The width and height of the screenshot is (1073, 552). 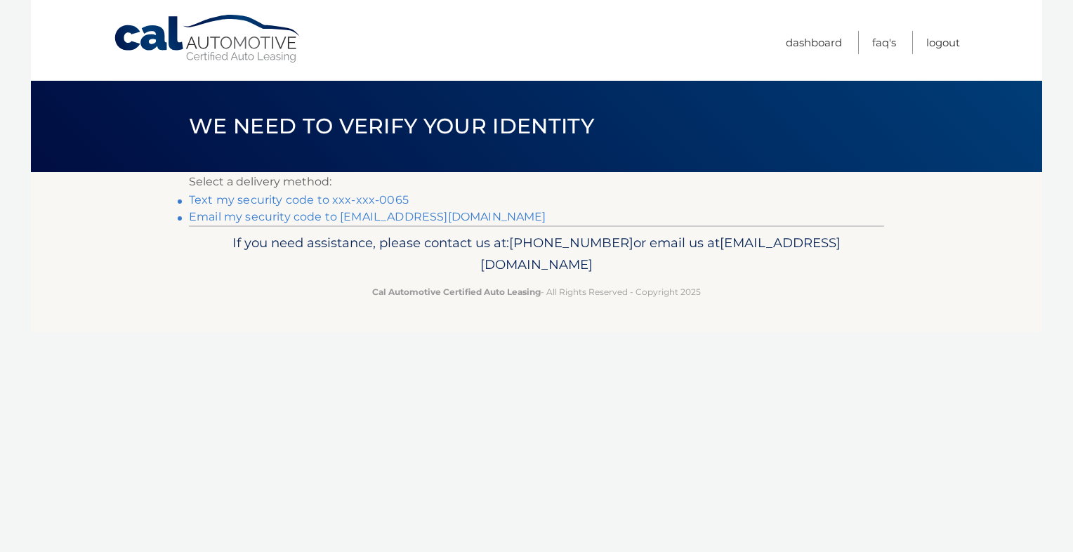 What do you see at coordinates (208, 39) in the screenshot?
I see `a: Cal Automotive` at bounding box center [208, 39].